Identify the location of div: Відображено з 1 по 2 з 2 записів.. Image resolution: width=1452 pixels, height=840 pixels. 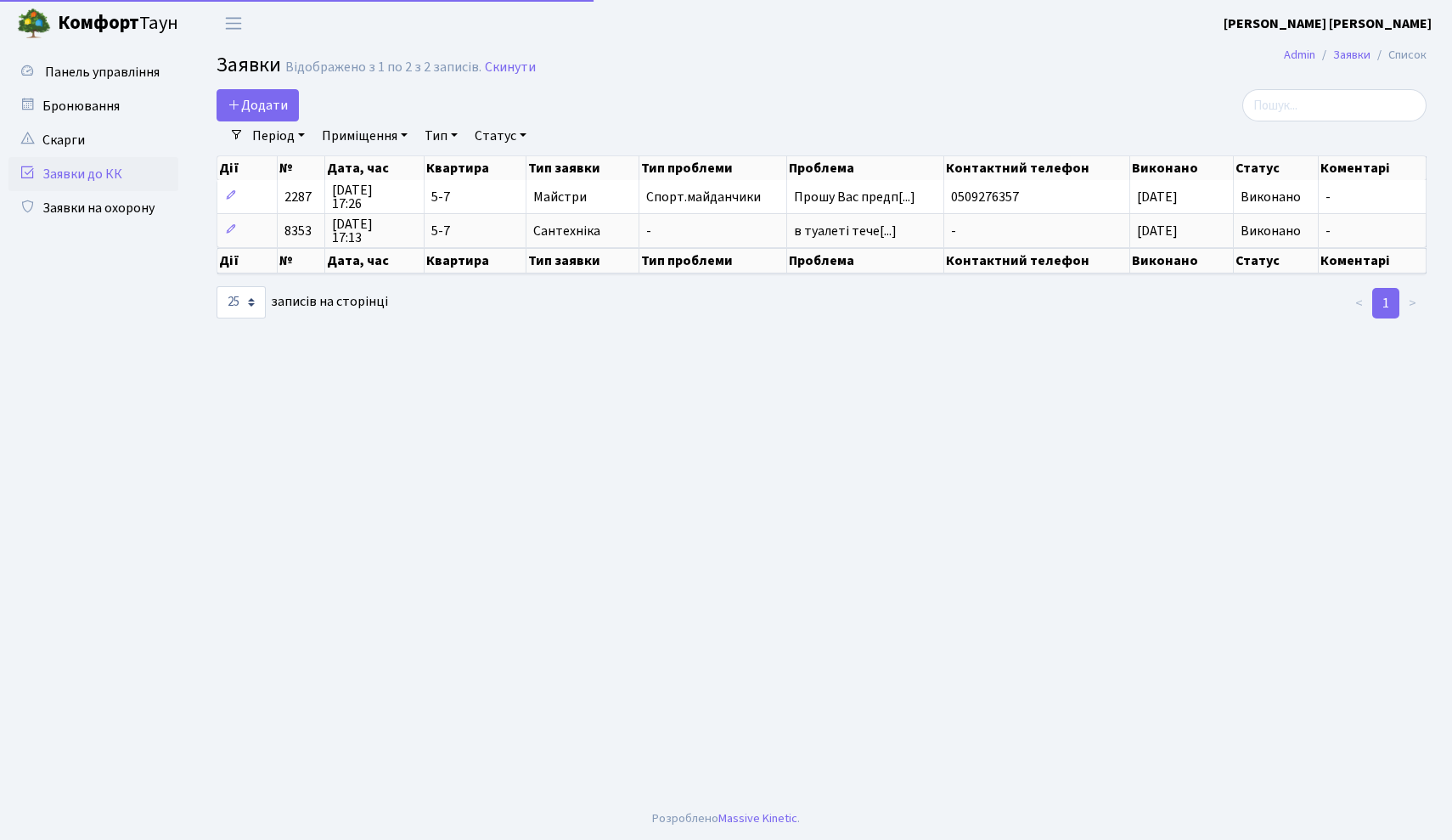
(383, 67).